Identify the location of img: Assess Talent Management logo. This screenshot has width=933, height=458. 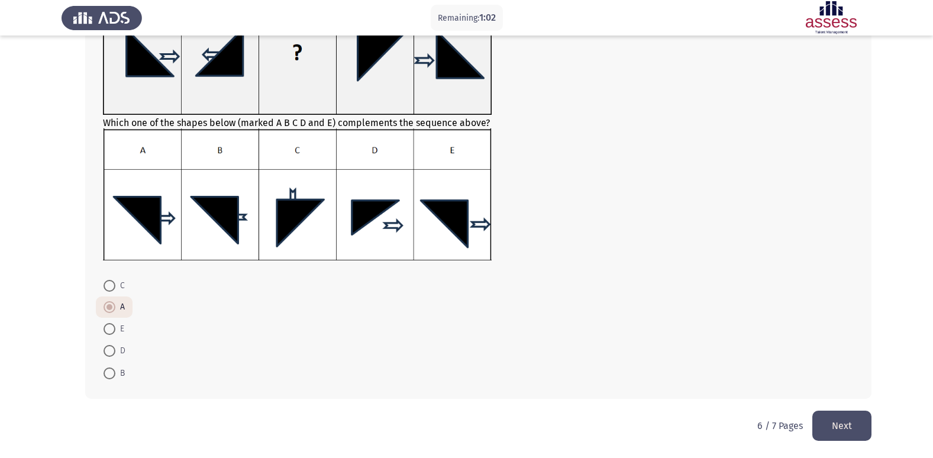
(102, 18).